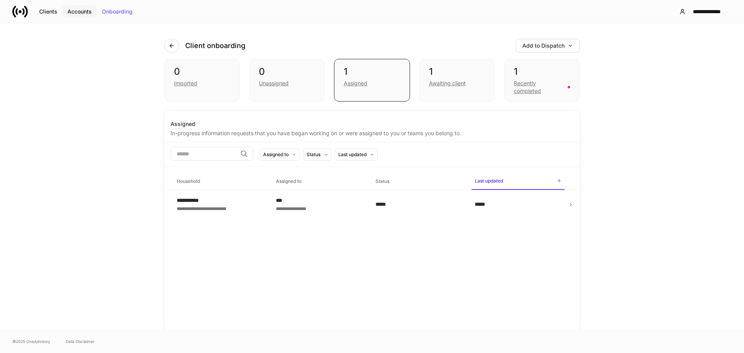 The width and height of the screenshot is (744, 353). I want to click on h6: Household, so click(188, 181).